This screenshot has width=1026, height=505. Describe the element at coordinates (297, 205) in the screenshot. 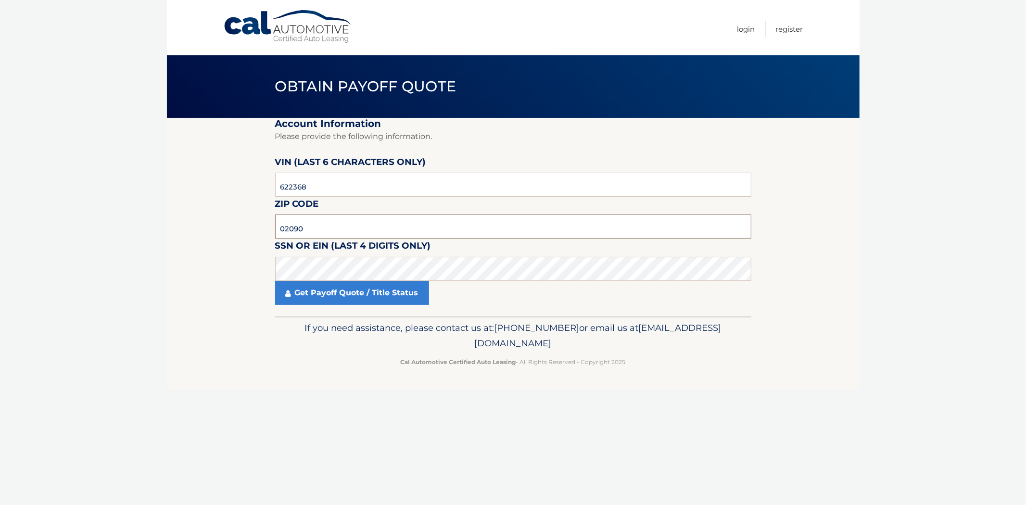

I see `label: Zip Code` at that location.